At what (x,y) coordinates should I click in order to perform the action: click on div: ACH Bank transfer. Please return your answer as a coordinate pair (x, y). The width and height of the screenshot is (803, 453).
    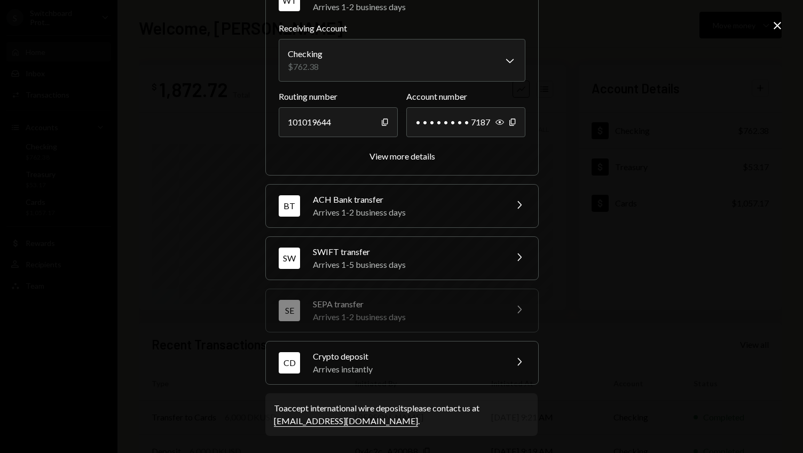
    Looking at the image, I should click on (406, 200).